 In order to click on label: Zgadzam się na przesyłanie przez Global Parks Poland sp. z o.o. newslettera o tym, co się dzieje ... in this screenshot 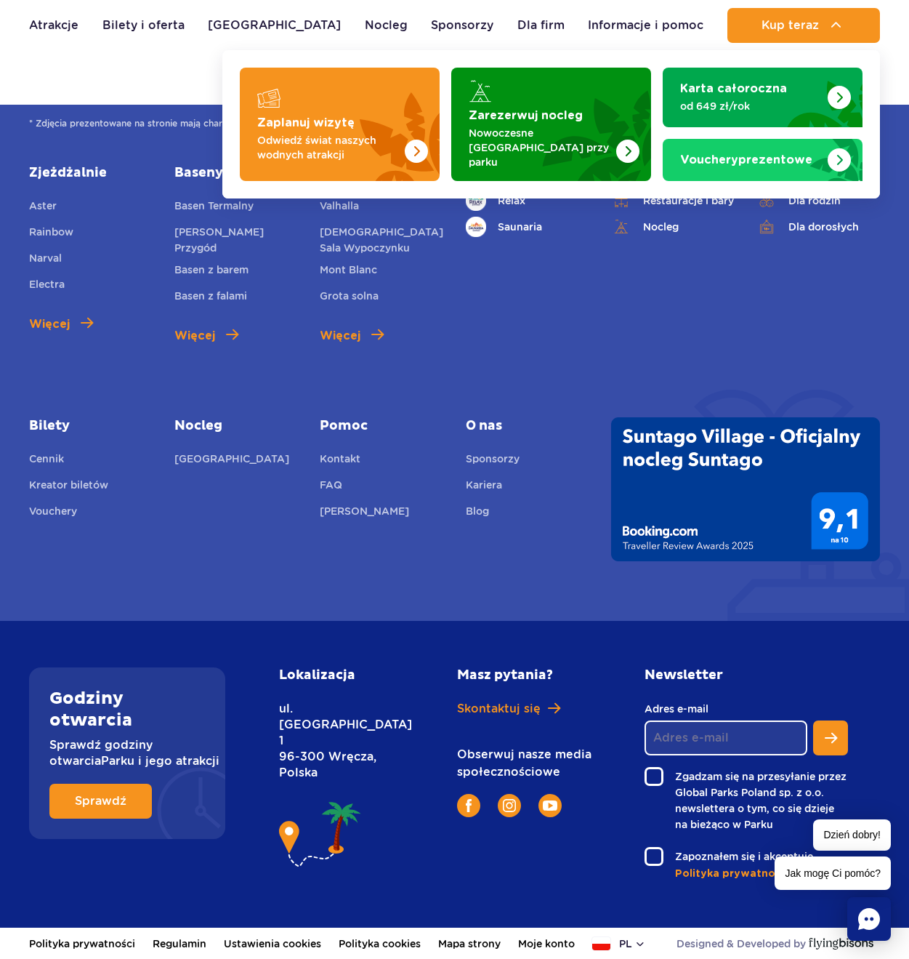, I will do `click(746, 799)`.